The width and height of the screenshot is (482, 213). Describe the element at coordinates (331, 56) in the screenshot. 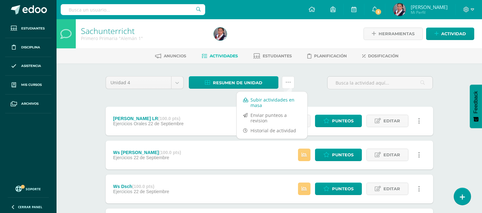

I see `span: Planificación` at that location.